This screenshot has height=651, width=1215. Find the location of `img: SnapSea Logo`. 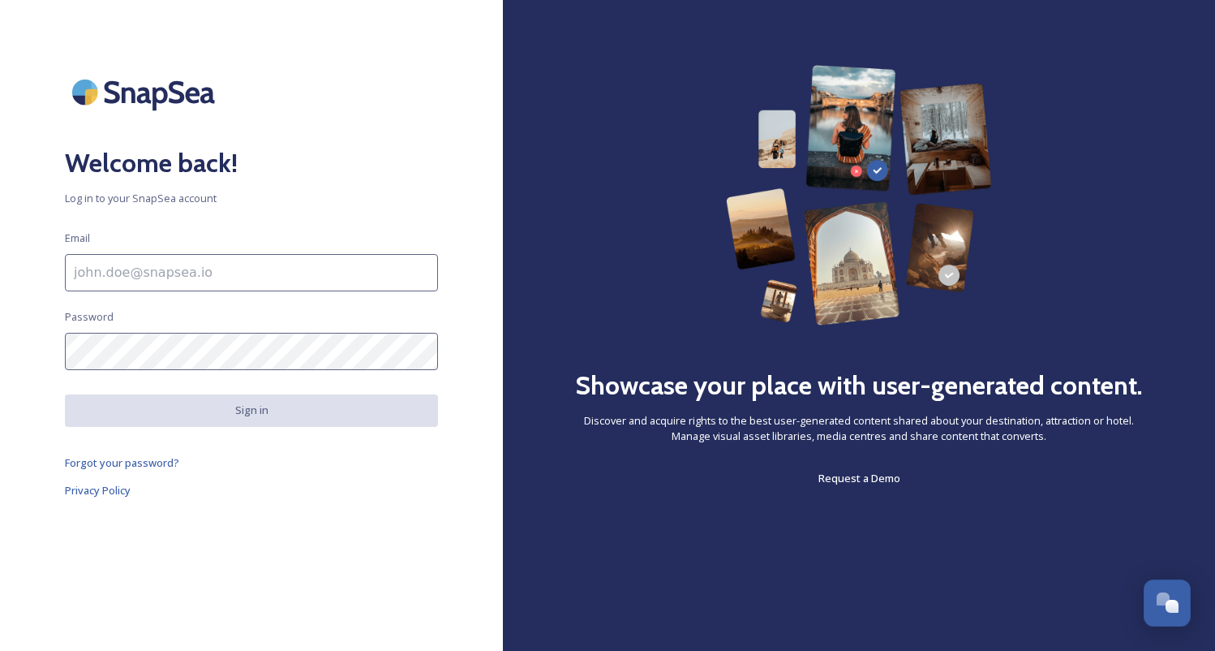

img: SnapSea Logo is located at coordinates (146, 92).